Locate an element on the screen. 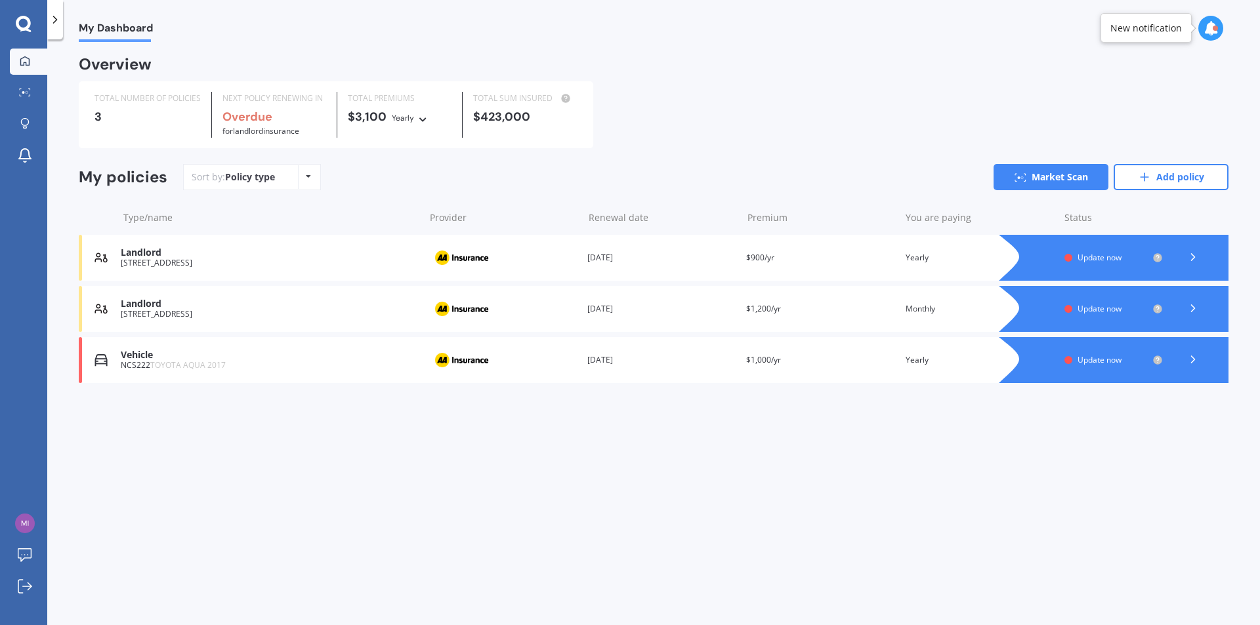 This screenshot has width=1260, height=625. div: New notification is located at coordinates (1146, 28).